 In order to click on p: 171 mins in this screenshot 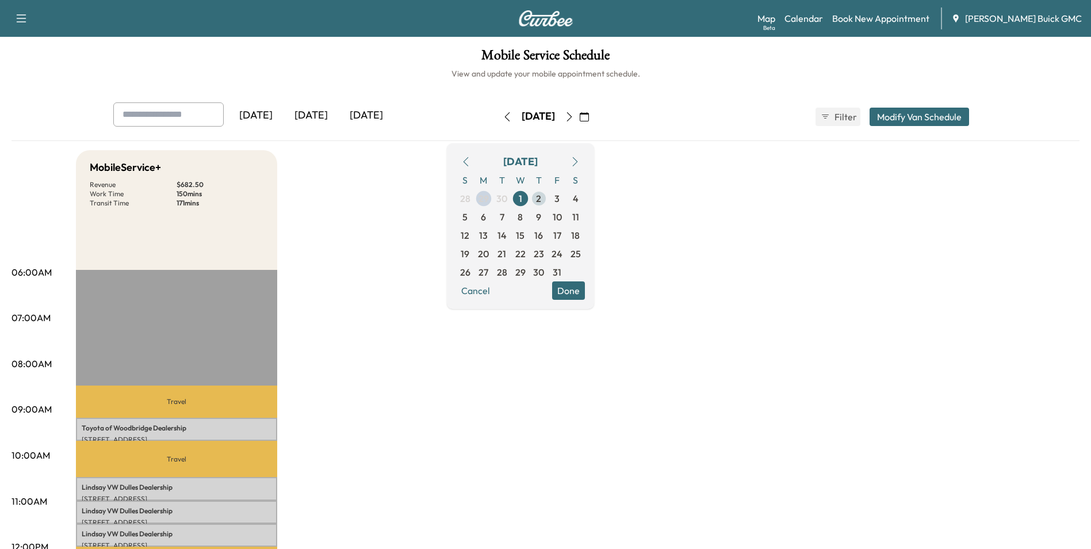, I will do `click(220, 203)`.